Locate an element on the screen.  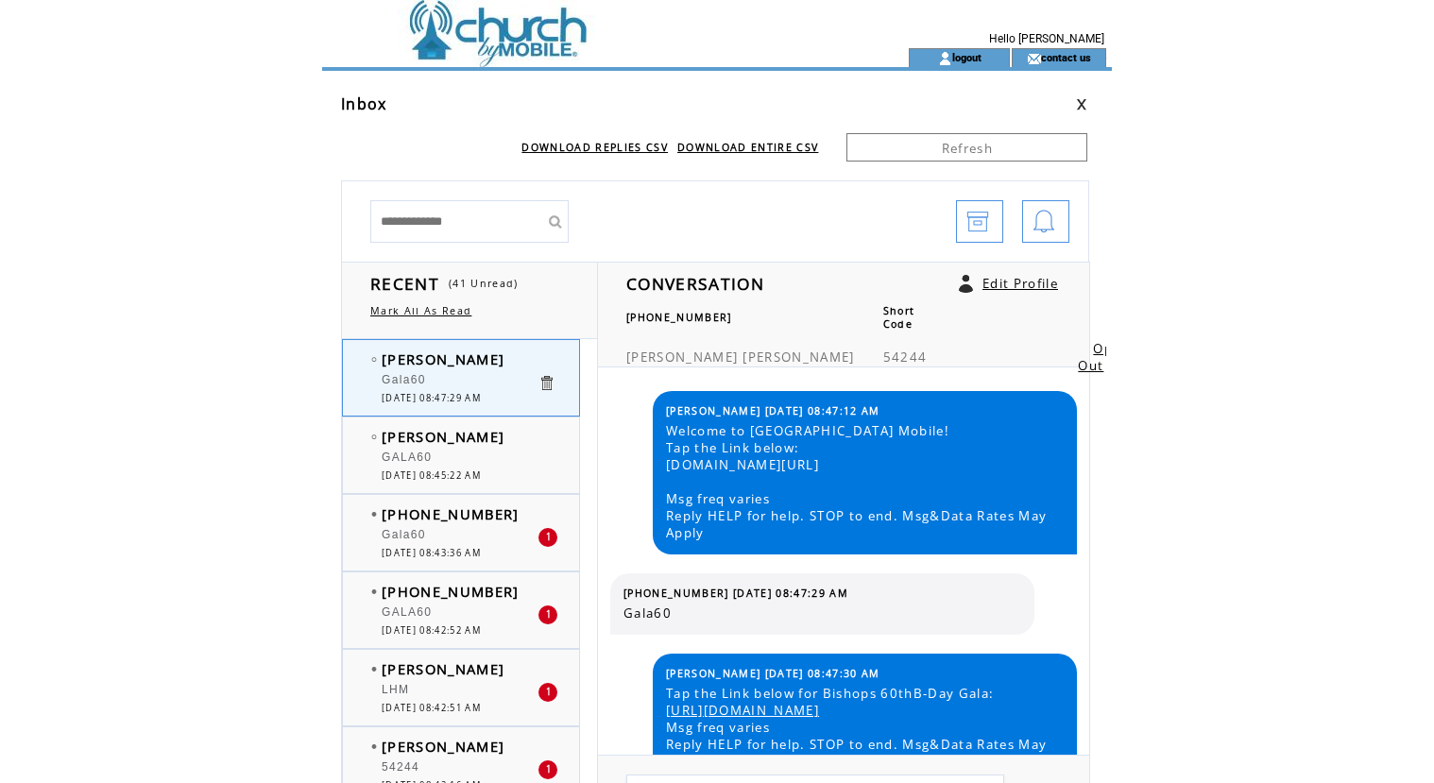
a: Refresh is located at coordinates (967, 147).